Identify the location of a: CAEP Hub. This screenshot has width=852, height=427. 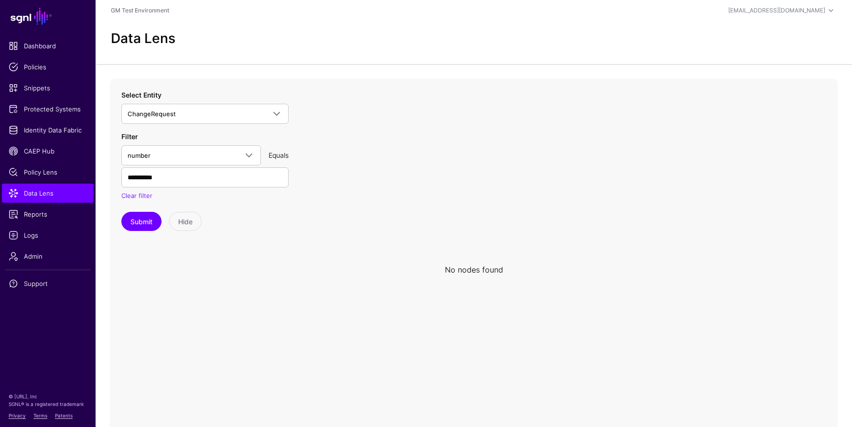
(48, 151).